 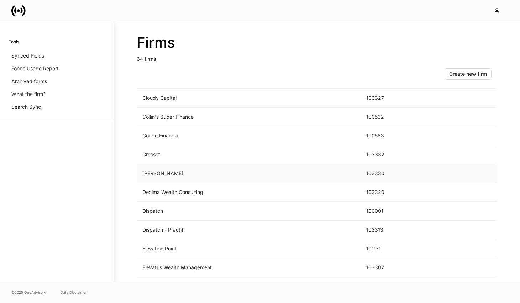 What do you see at coordinates (248, 117) in the screenshot?
I see `td: Collin's Super Finance` at bounding box center [248, 117].